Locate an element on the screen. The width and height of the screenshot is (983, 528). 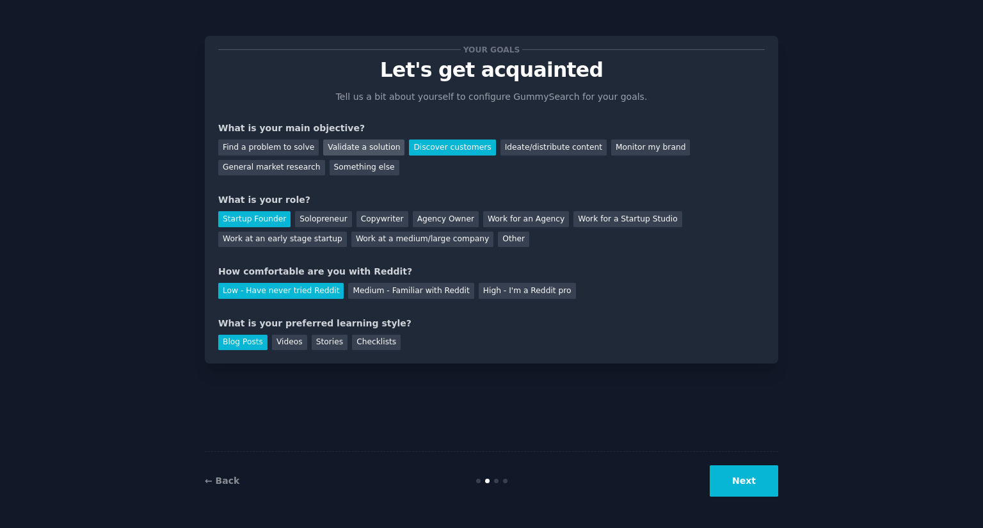
div: Startup Founder is located at coordinates (254, 219).